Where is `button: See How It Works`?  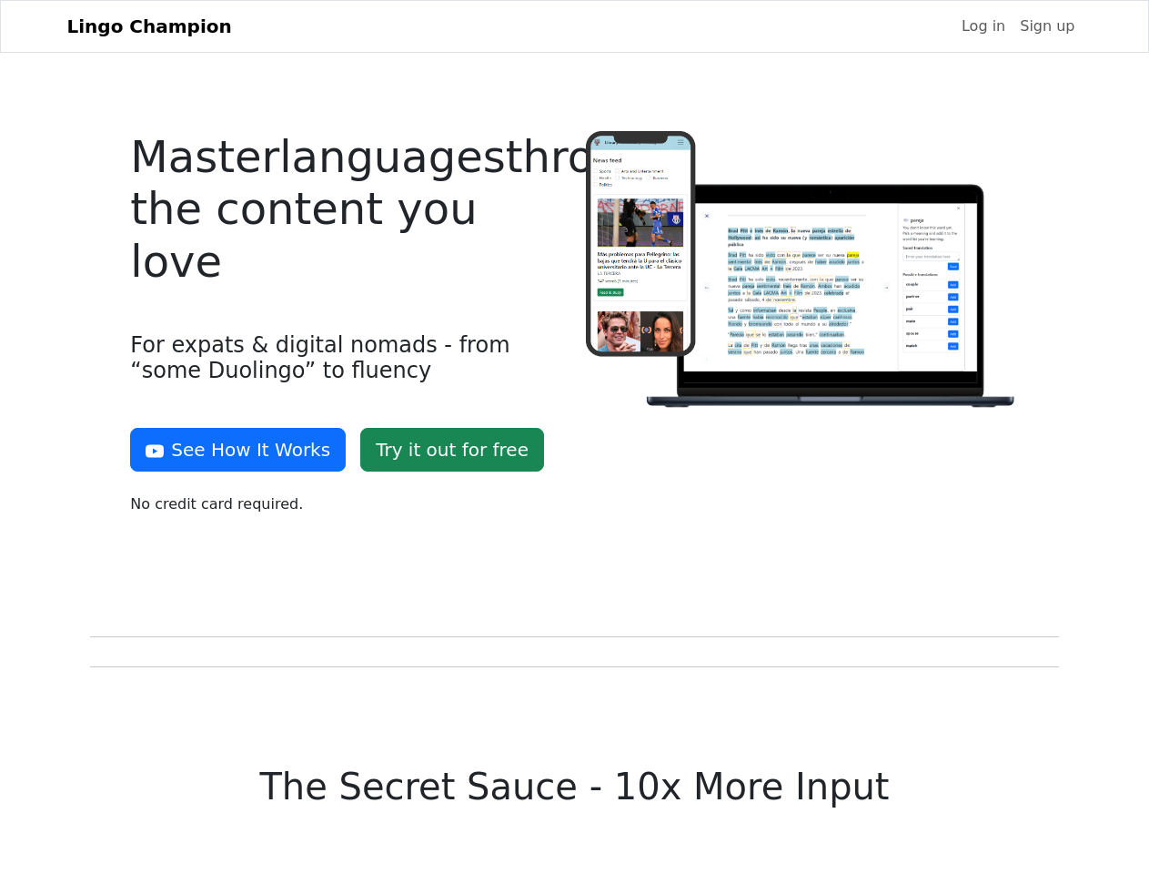
button: See How It Works is located at coordinates (238, 450).